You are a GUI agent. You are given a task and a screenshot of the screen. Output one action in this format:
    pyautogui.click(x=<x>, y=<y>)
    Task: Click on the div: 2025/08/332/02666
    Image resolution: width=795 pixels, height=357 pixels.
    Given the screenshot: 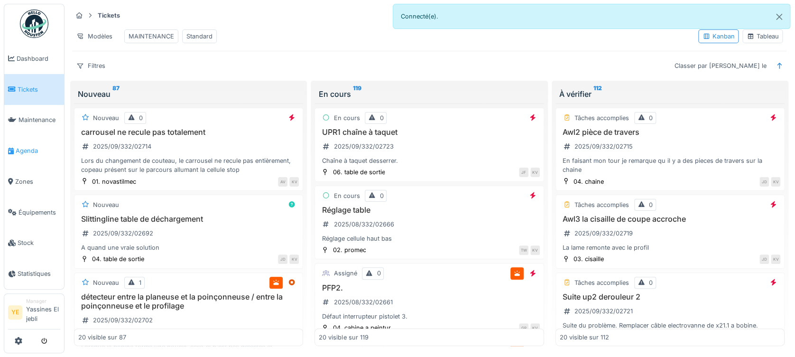 What is the action you would take?
    pyautogui.click(x=363, y=224)
    